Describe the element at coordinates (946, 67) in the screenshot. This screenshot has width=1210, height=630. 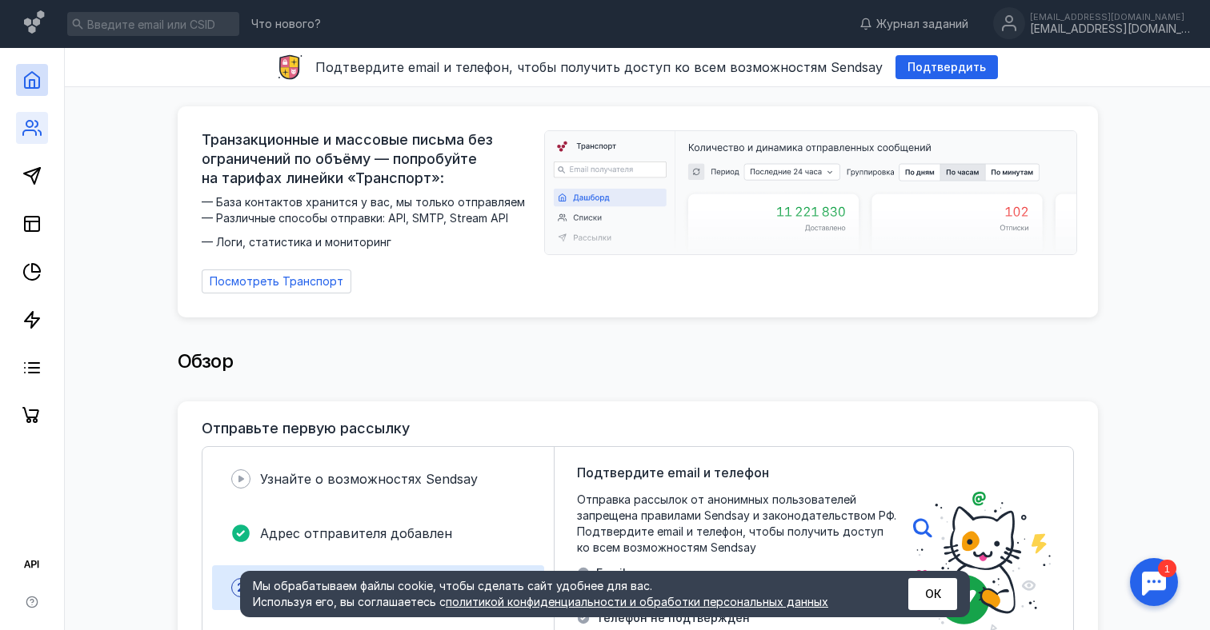
I see `button: Подтвердить` at that location.